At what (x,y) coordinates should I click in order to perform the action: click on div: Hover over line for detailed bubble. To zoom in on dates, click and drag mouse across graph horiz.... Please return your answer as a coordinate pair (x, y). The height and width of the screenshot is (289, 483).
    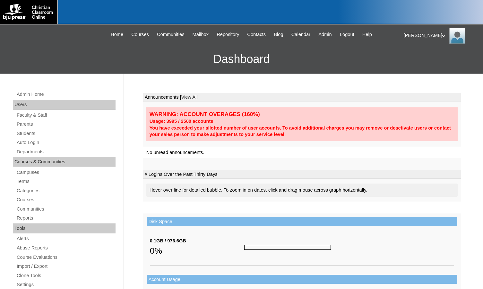
    Looking at the image, I should click on (302, 190).